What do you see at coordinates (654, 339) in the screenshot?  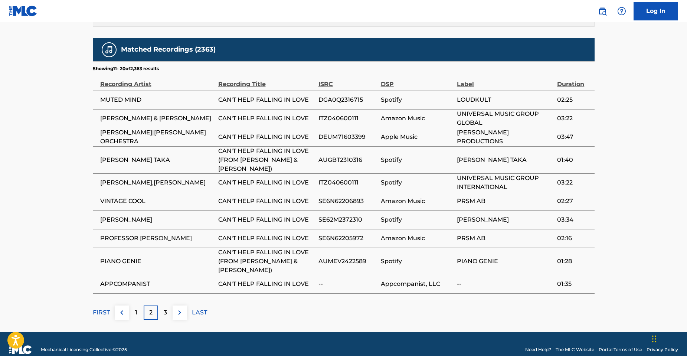 I see `div: Drag` at bounding box center [654, 339].